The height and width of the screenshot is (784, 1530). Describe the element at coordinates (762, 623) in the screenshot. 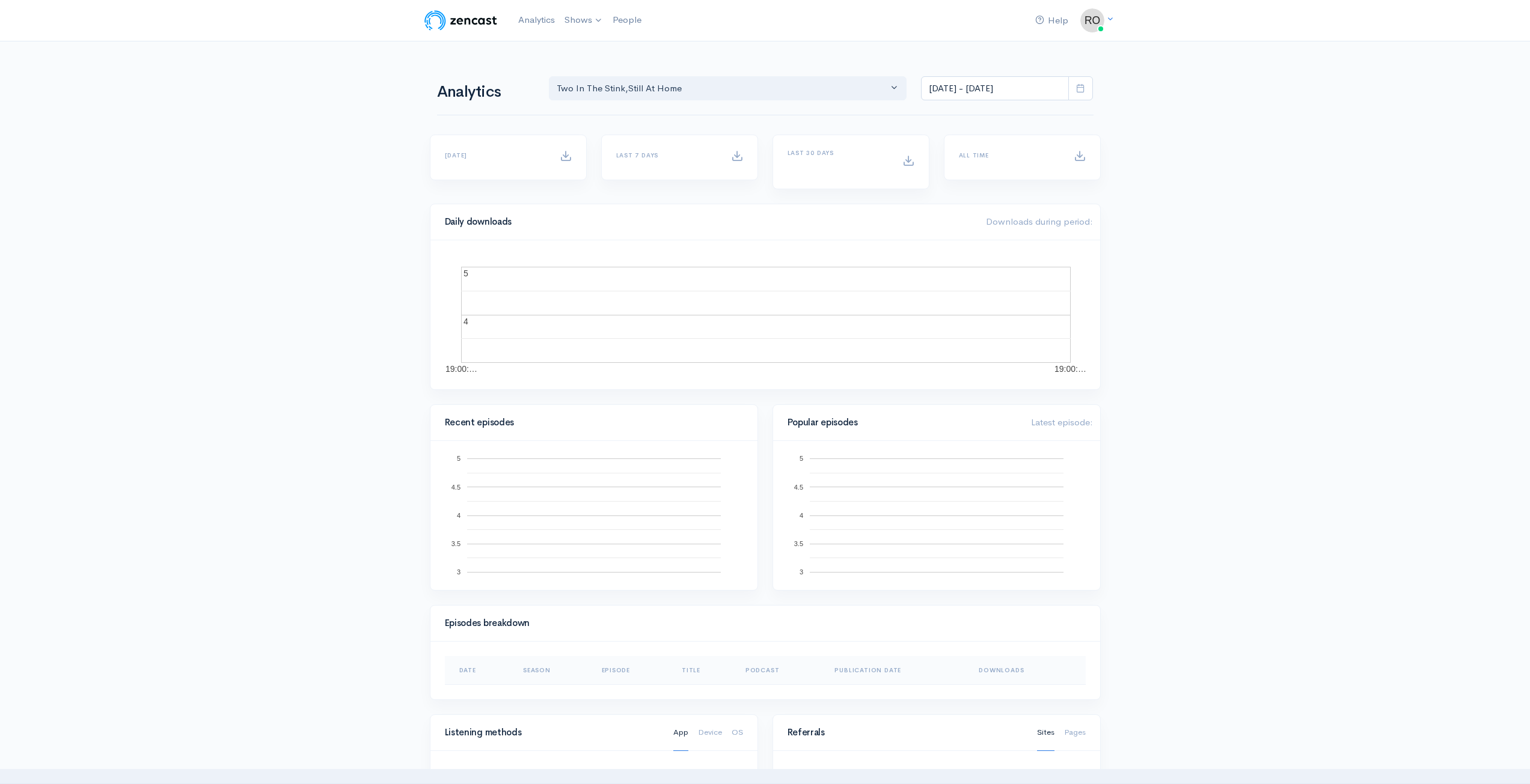

I see `h4: Episodes breakdown` at that location.